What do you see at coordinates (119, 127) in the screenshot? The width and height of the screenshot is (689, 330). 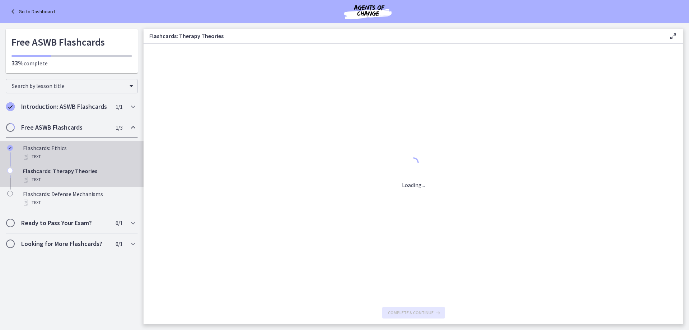 I see `span: 1 / 3` at bounding box center [119, 127].